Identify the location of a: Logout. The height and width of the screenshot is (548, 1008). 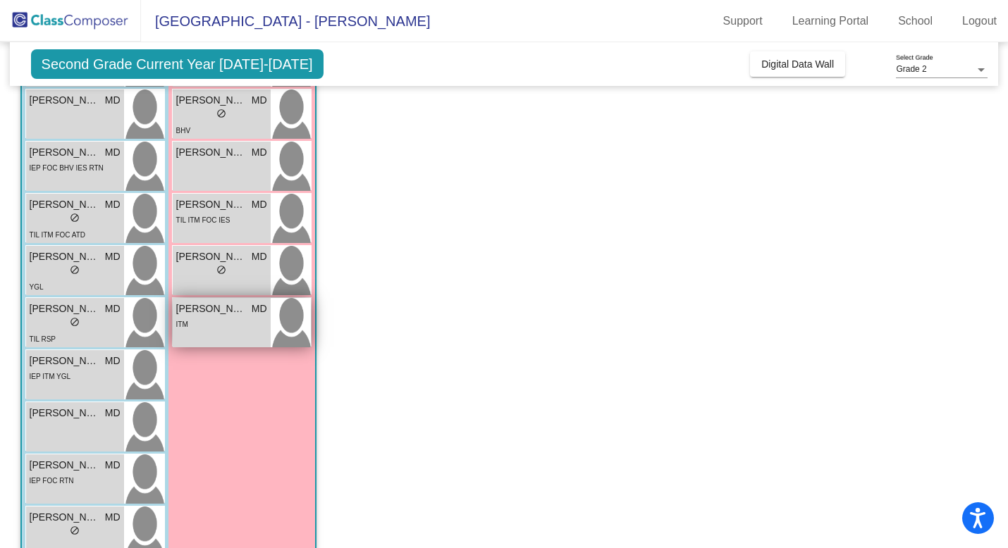
(979, 21).